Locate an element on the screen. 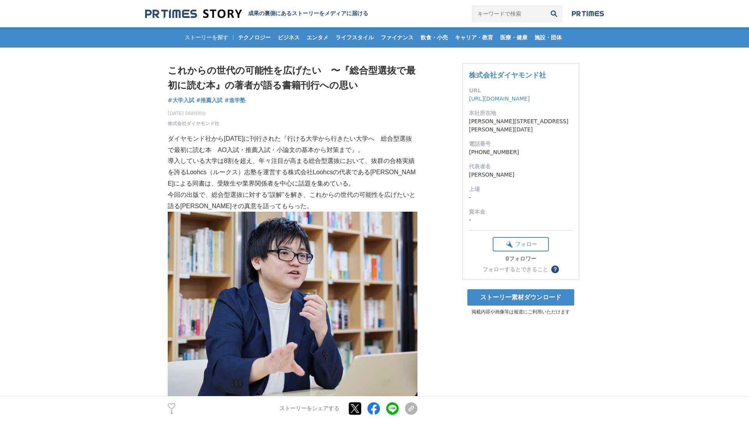  span: #大学入試 is located at coordinates (181, 100).